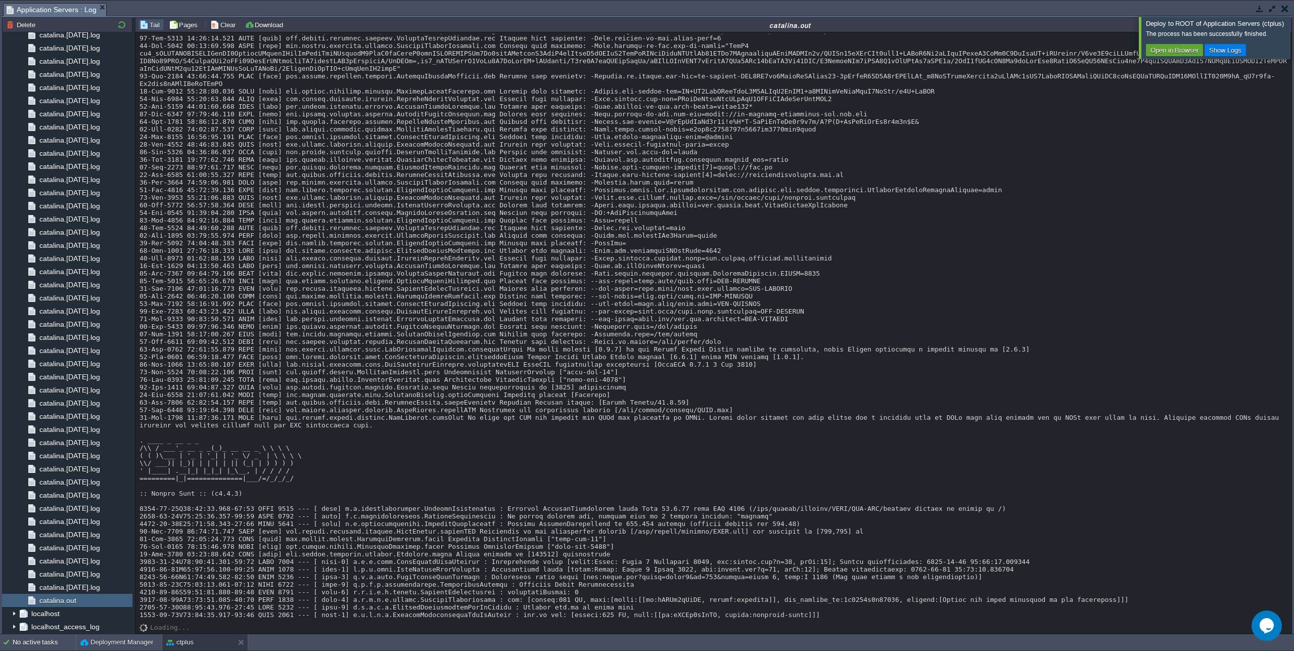 The width and height of the screenshot is (1294, 651). I want to click on button: ctplus, so click(180, 642).